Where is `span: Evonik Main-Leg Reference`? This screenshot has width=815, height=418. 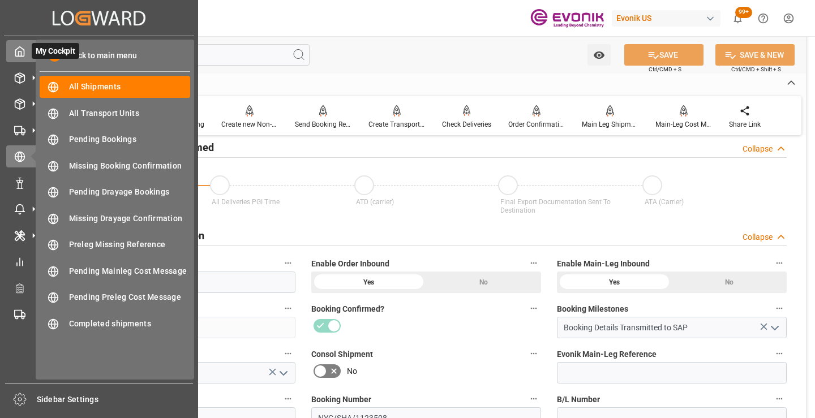
span: Evonik Main-Leg Reference is located at coordinates (607, 354).